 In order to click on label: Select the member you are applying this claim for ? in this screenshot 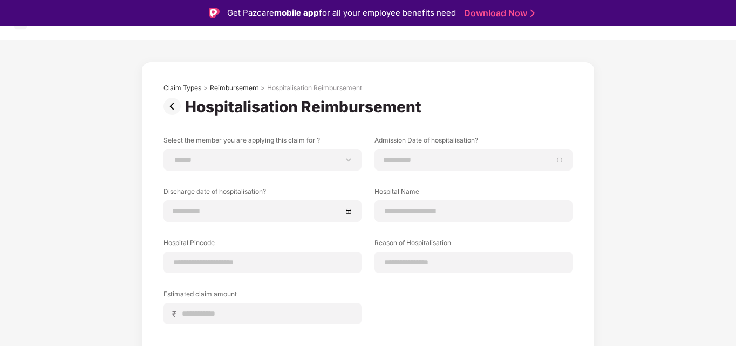, I will do `click(262, 142)`.